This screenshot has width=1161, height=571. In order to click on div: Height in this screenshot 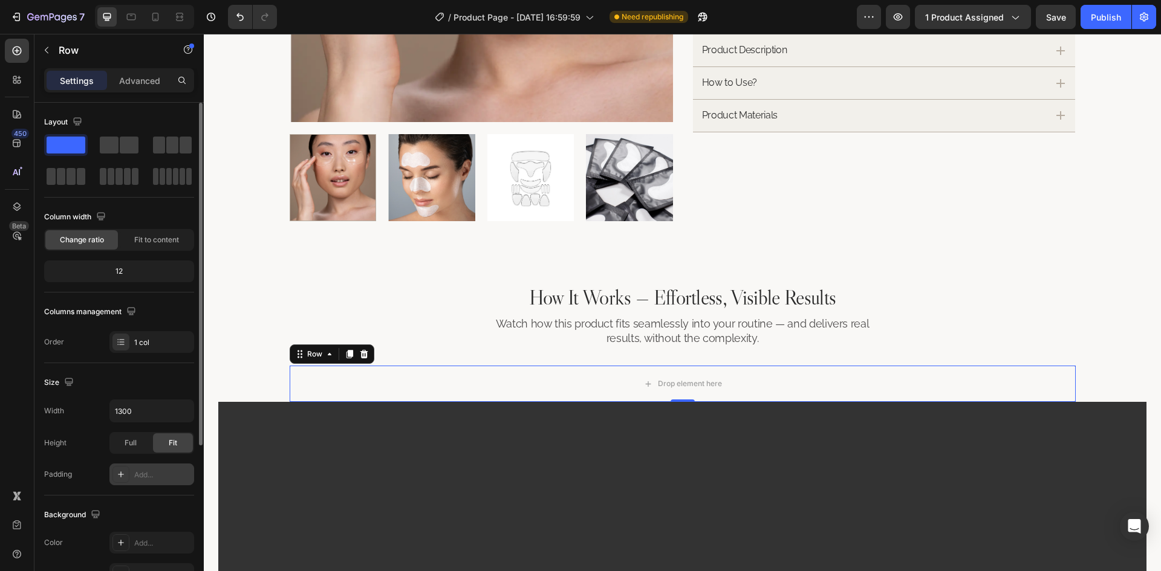, I will do `click(55, 443)`.